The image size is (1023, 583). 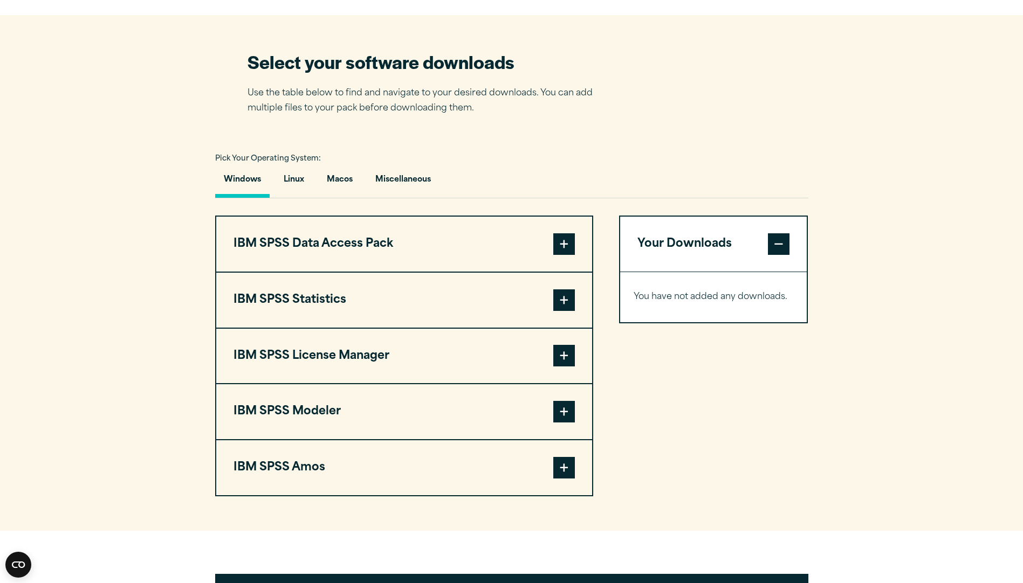 What do you see at coordinates (242, 182) in the screenshot?
I see `button: Windows` at bounding box center [242, 182].